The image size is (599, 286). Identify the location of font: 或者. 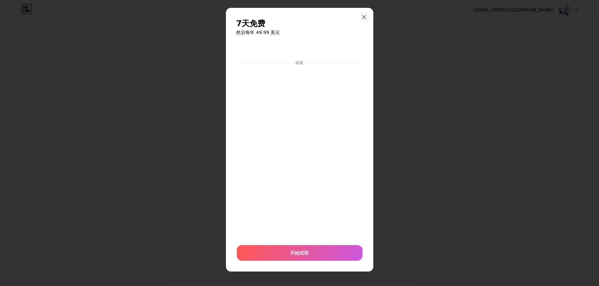
(300, 63).